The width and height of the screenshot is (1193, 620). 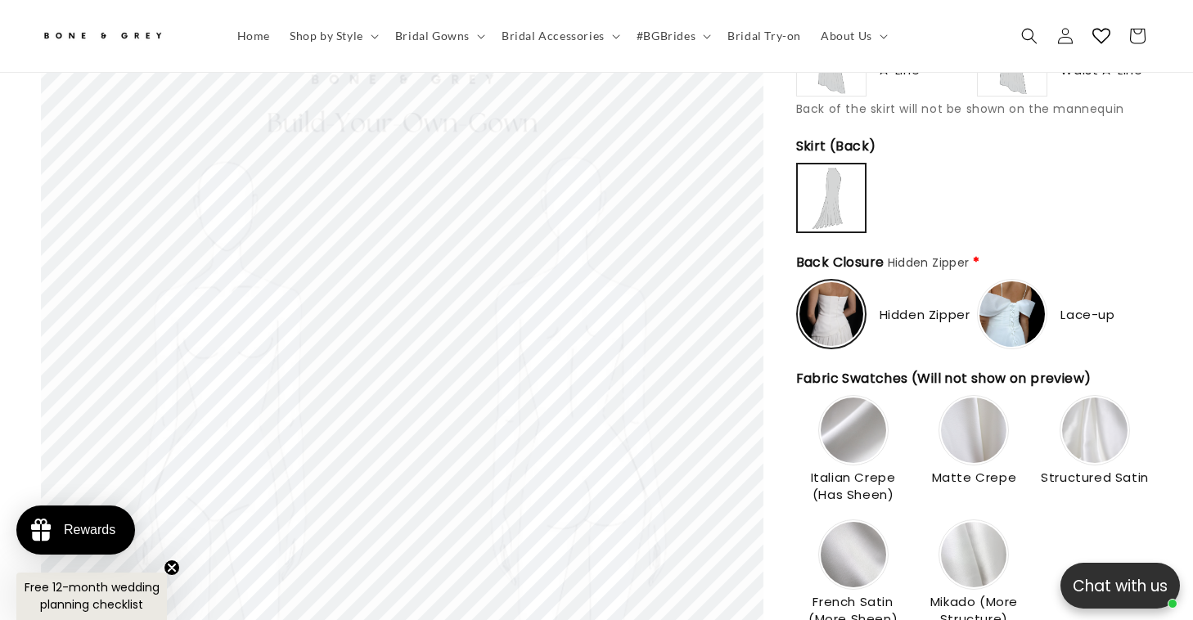 What do you see at coordinates (883, 263) in the screenshot?
I see `span: Back Closure` at bounding box center [883, 263].